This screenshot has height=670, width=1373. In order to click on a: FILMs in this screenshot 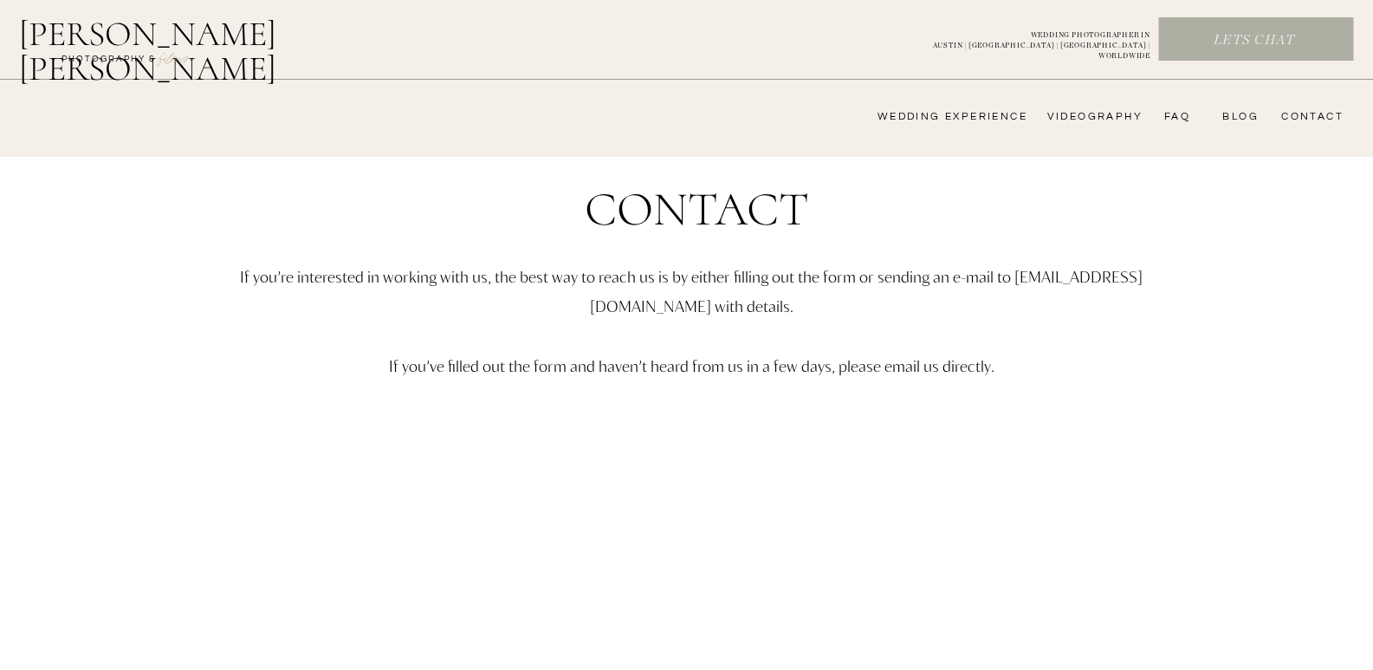, I will do `click(174, 57)`.